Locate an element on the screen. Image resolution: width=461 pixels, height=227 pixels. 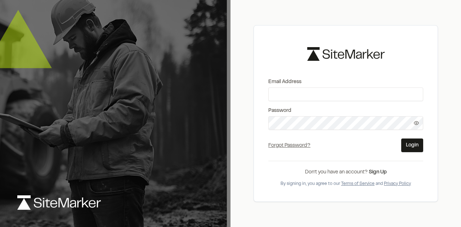
label: Password is located at coordinates (346, 111).